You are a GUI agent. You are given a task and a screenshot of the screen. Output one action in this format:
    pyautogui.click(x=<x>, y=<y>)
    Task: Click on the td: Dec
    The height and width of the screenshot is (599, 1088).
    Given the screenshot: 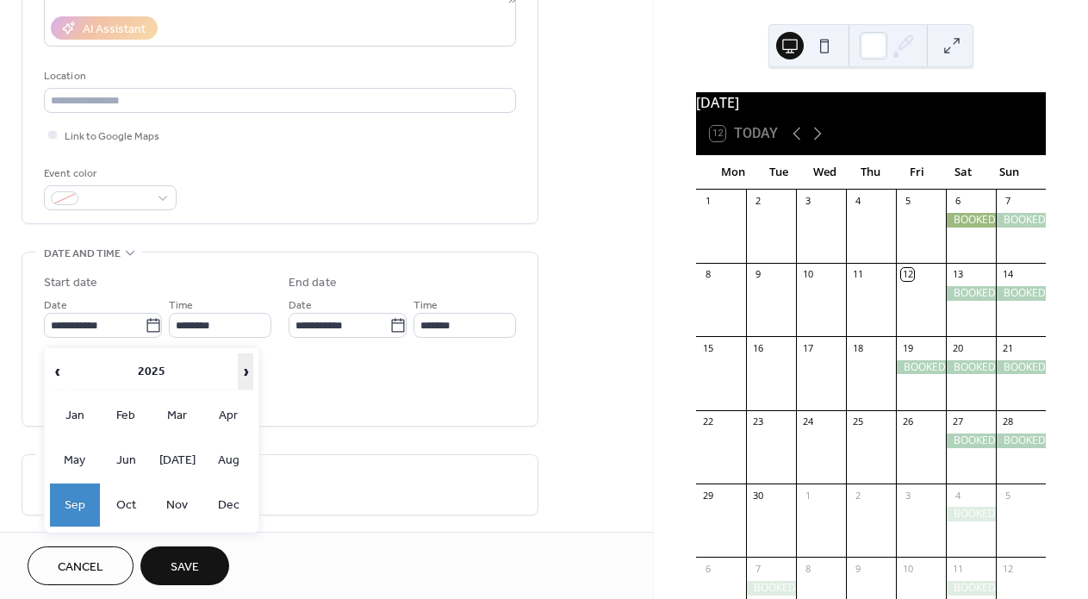 What is the action you would take?
    pyautogui.click(x=229, y=505)
    